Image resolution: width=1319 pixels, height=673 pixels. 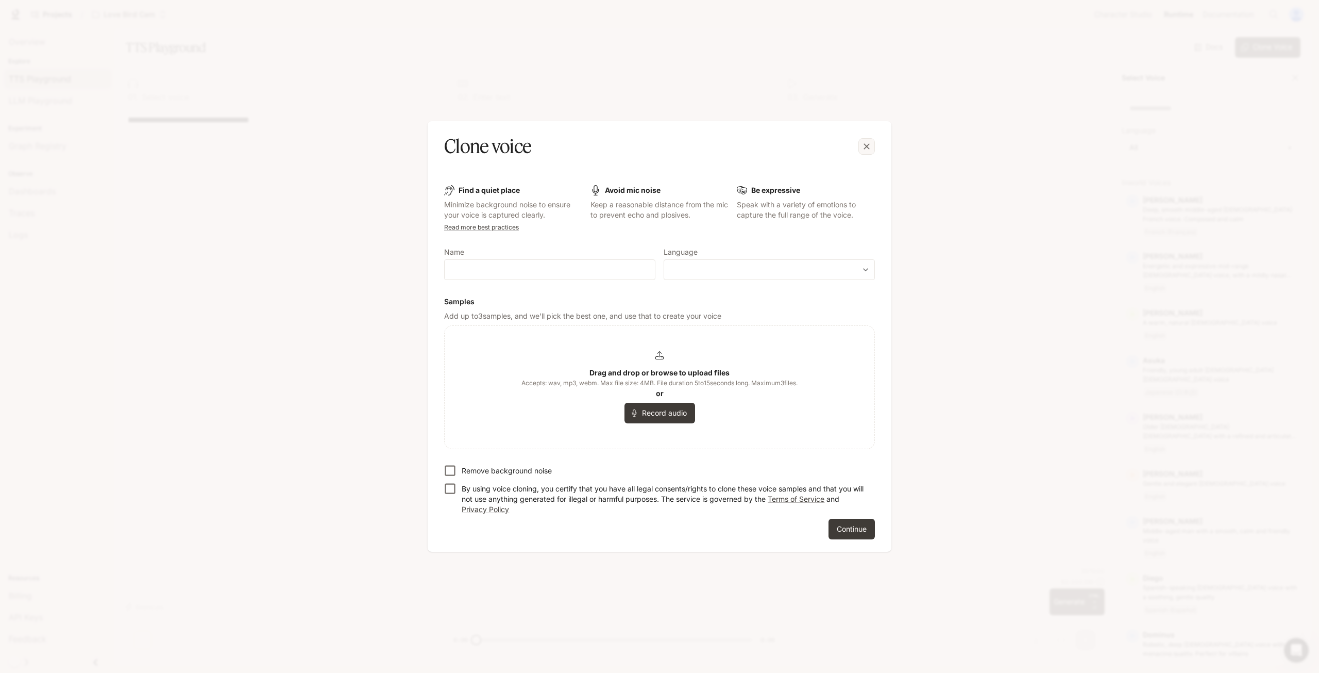 What do you see at coordinates (660, 316) in the screenshot?
I see `p: Add up to 3 samples, and we'll pick the best one, and use that to create your voice` at bounding box center [660, 316].